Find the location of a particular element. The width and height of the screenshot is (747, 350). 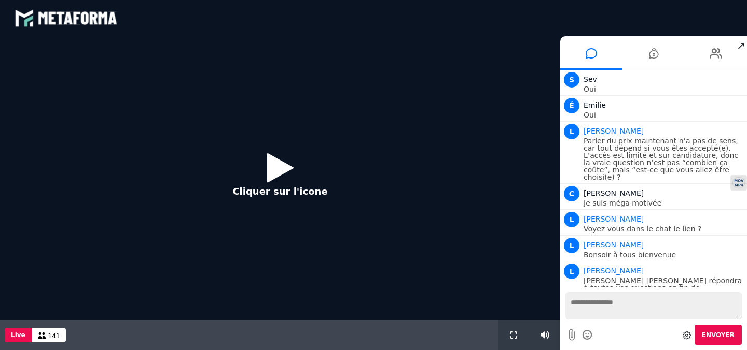

p: Voyez vous dans le chat le lien ? is located at coordinates (664, 229).